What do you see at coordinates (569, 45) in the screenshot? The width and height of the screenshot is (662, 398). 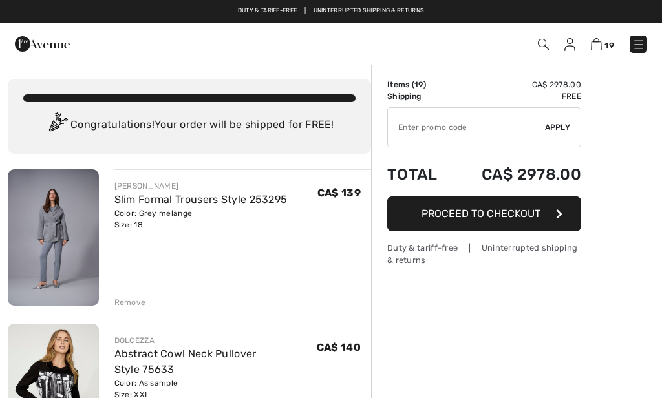 I see `img: My Info` at bounding box center [569, 45].